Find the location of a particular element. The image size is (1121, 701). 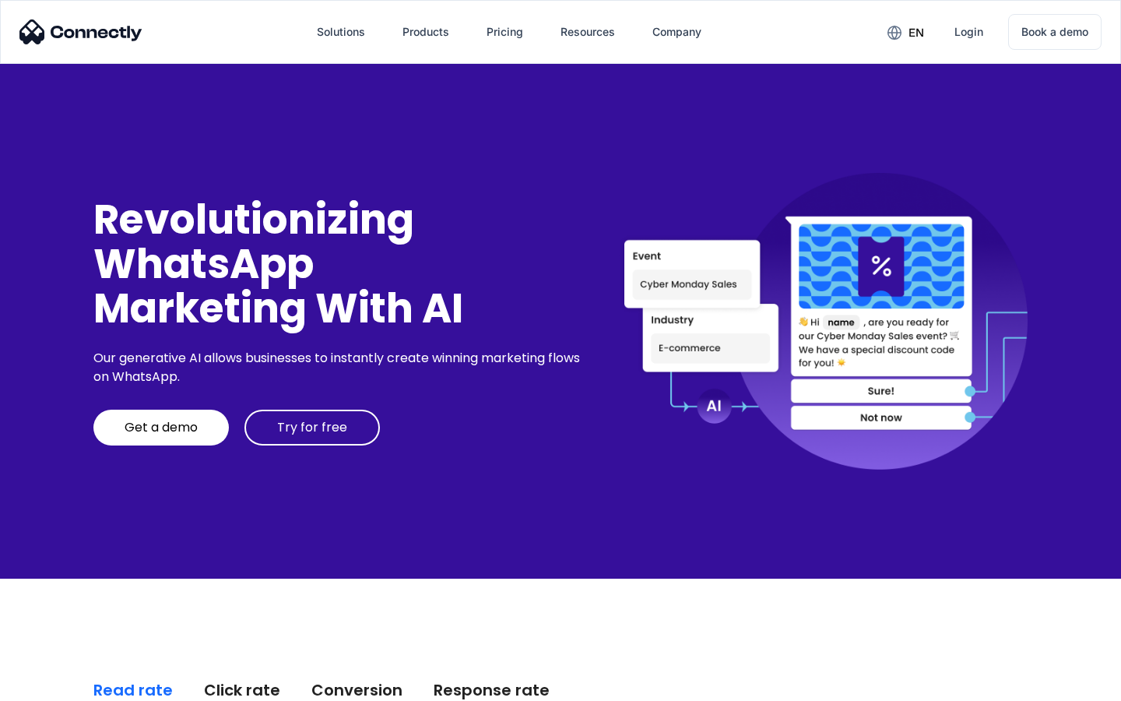

div: Products is located at coordinates (426, 32).